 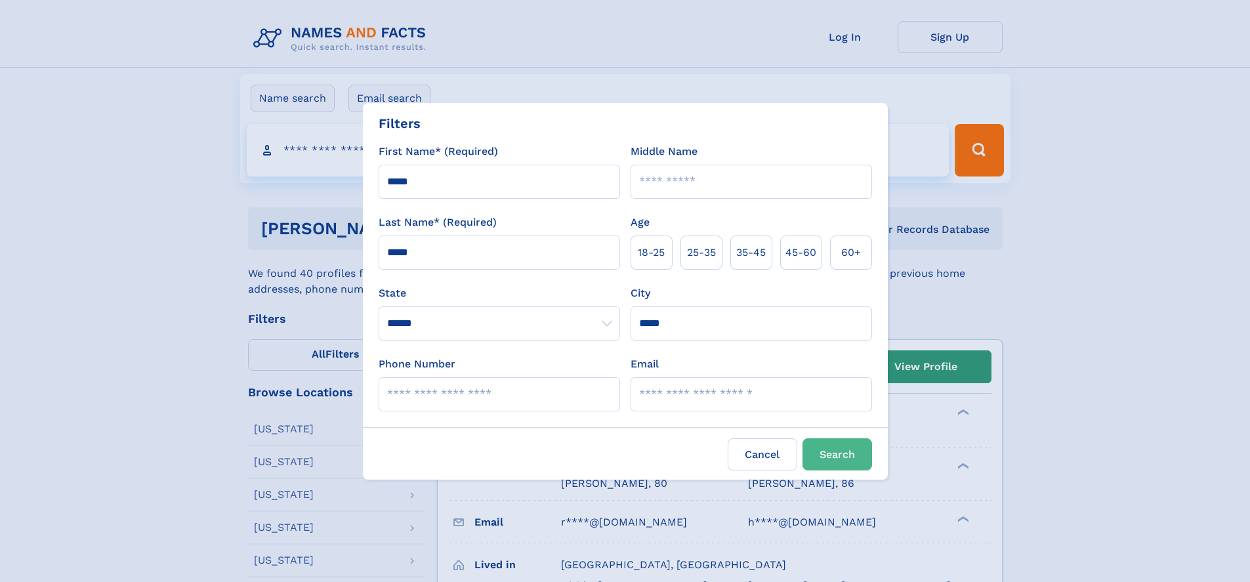 I want to click on button: Search, so click(x=838, y=454).